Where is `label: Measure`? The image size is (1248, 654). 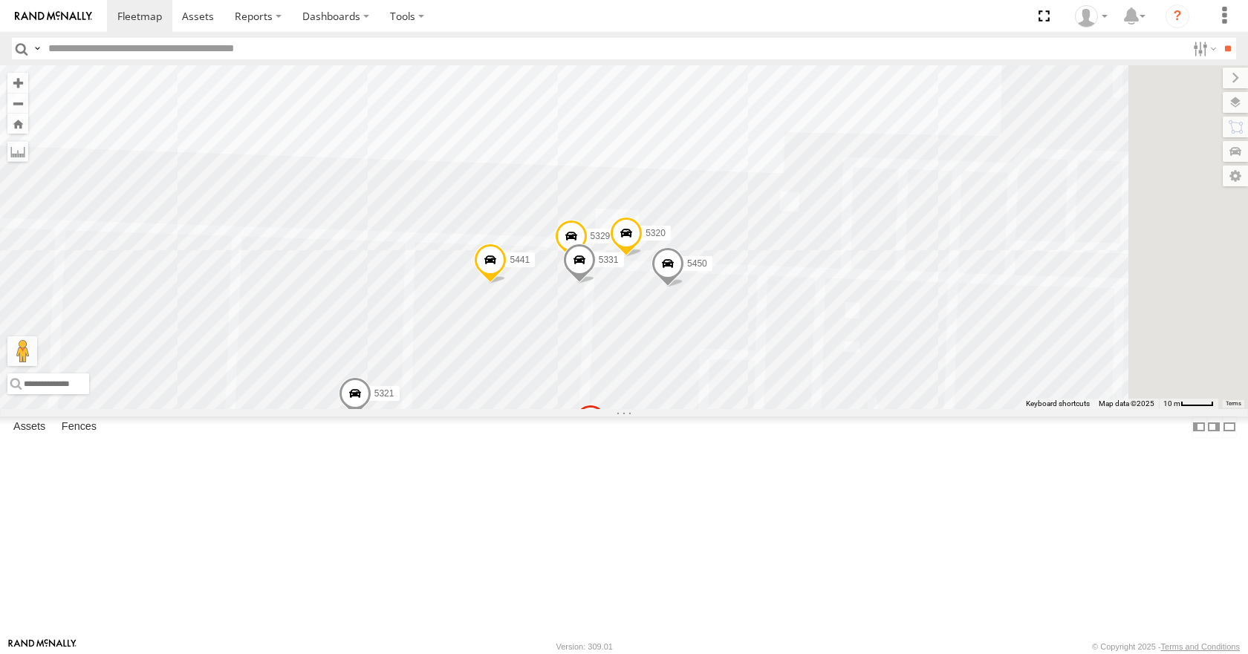 label: Measure is located at coordinates (18, 152).